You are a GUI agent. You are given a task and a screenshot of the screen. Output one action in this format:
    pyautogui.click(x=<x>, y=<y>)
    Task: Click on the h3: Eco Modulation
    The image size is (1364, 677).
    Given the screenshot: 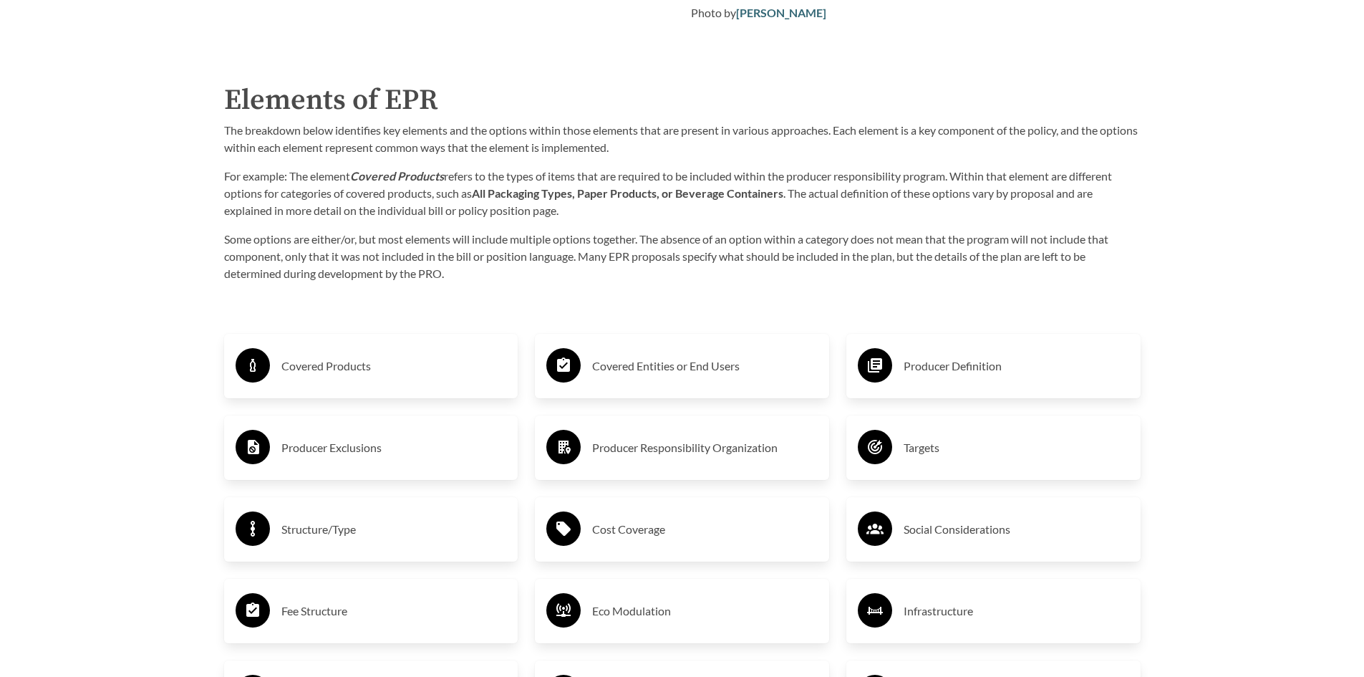 What is the action you would take?
    pyautogui.click(x=704, y=611)
    